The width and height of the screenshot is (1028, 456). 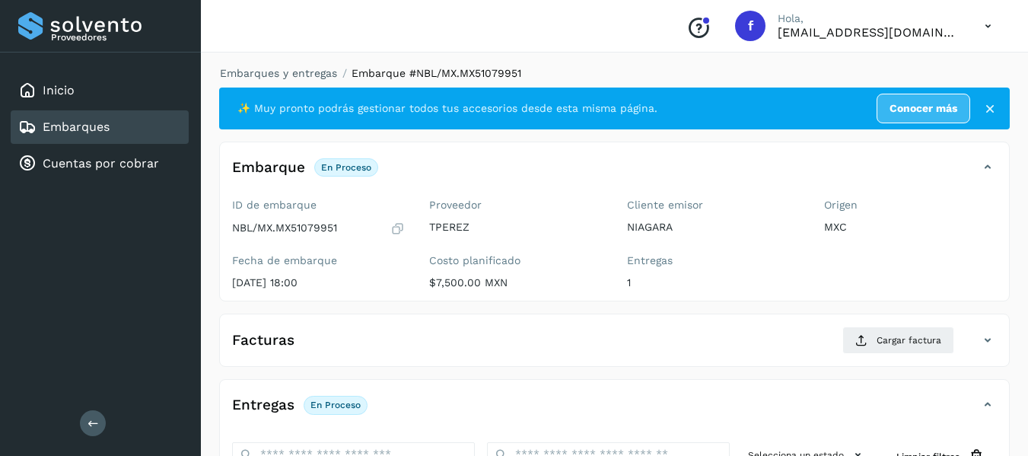 What do you see at coordinates (515, 205) in the screenshot?
I see `label: Proveedor` at bounding box center [515, 205].